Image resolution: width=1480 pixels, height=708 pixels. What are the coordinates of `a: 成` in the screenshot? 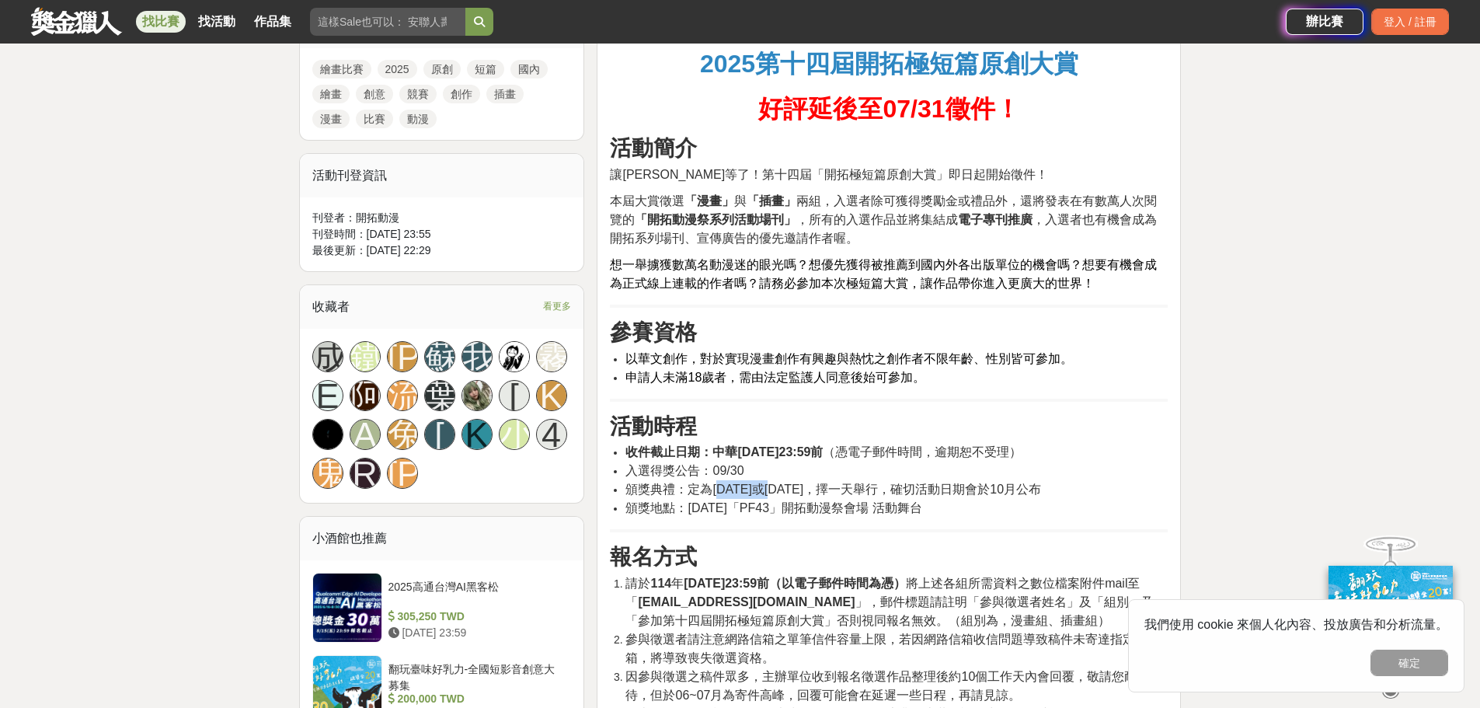 It's located at (328, 357).